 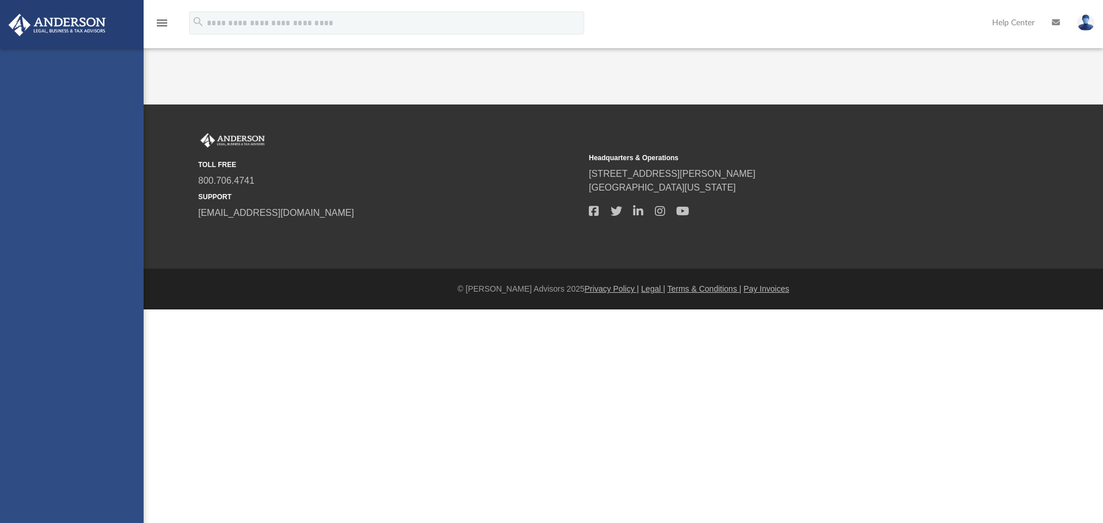 I want to click on a: menu, so click(x=162, y=26).